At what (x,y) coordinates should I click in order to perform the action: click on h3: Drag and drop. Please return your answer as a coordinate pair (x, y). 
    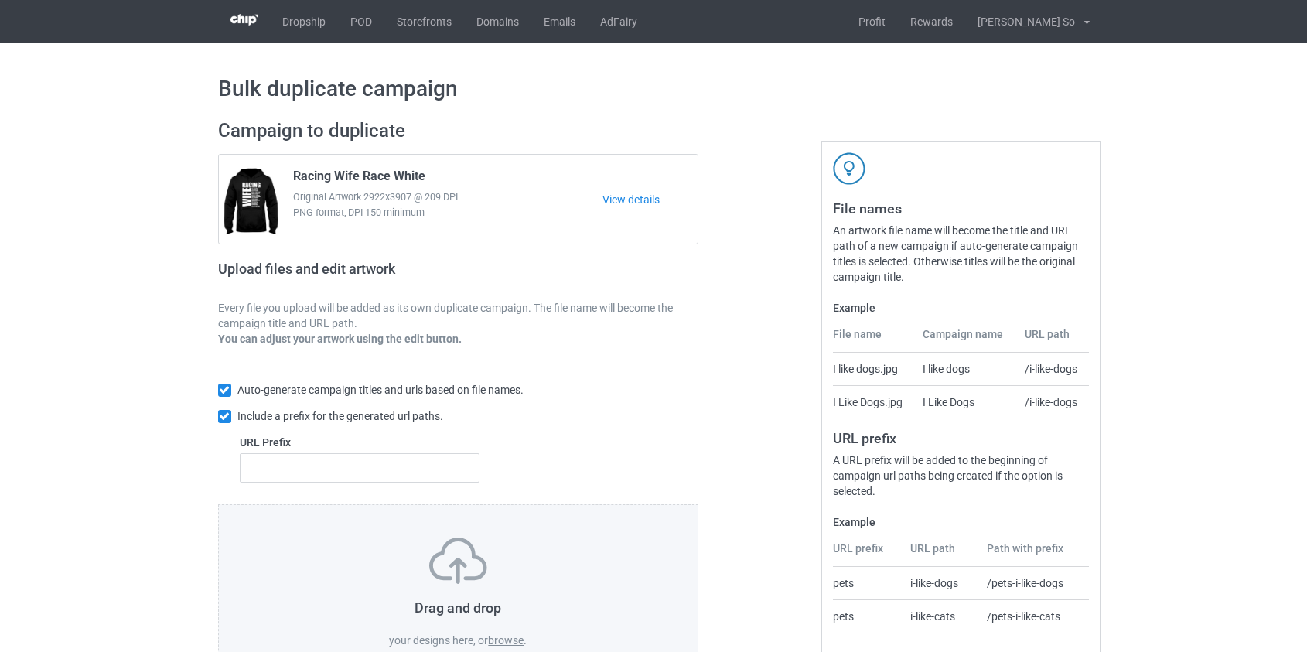
    Looking at the image, I should click on (459, 607).